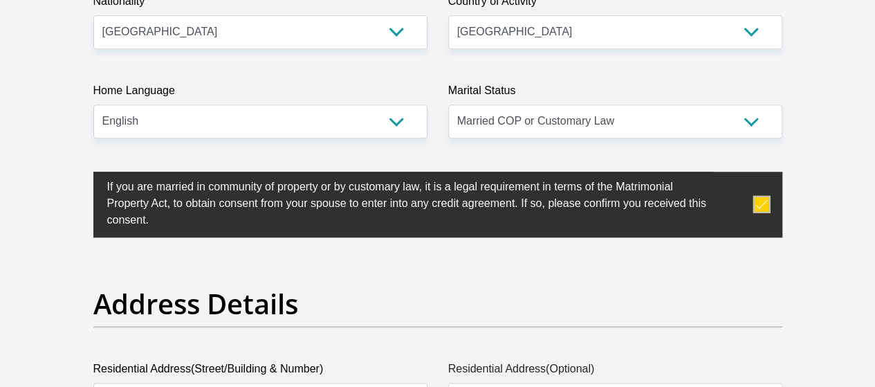  I want to click on label: Residential Address(Street/Building & Number), so click(260, 372).